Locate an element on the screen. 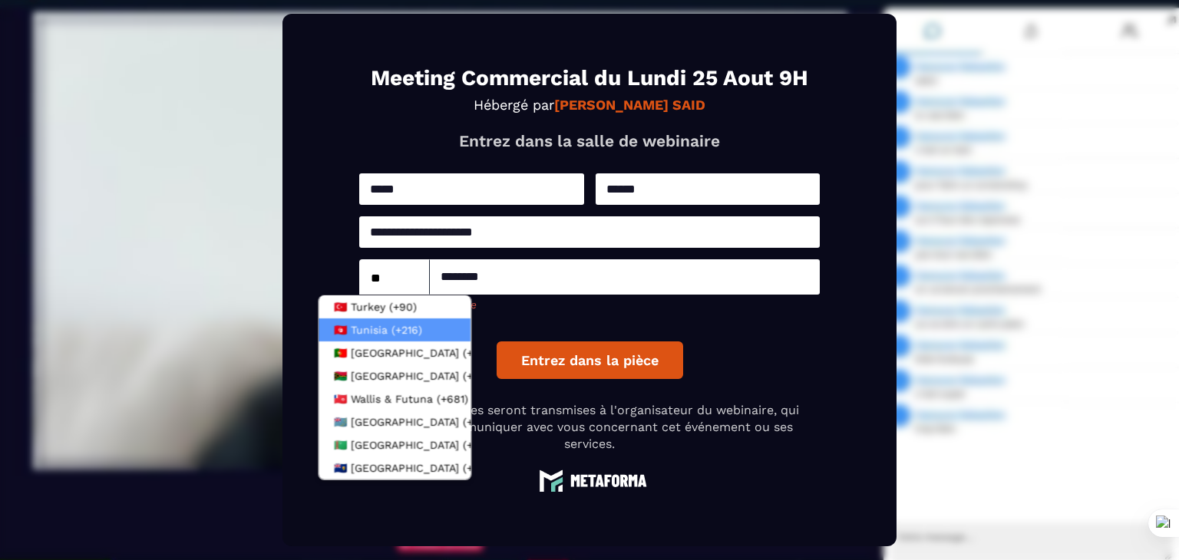 The width and height of the screenshot is (1179, 560). div: Search for option is located at coordinates (395, 277).